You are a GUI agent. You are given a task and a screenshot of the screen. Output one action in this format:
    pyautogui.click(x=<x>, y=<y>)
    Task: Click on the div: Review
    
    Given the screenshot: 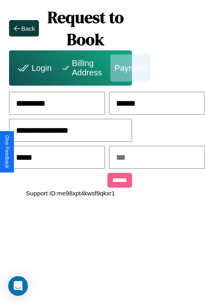 What is the action you would take?
    pyautogui.click(x=168, y=68)
    